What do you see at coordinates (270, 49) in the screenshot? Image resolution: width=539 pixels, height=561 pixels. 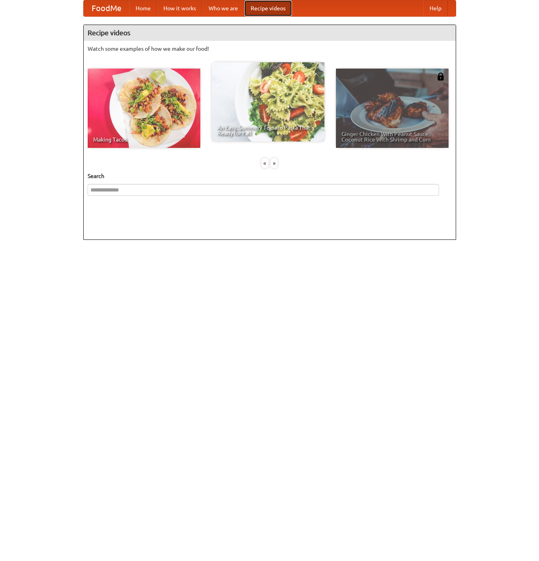 I see `p: Watch some examples of how we make our food!` at bounding box center [270, 49].